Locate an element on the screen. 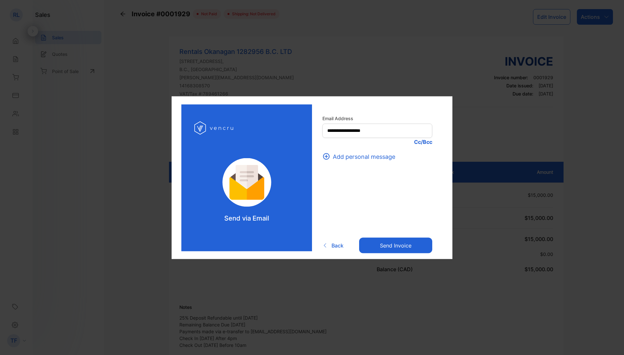  p: Send via Email is located at coordinates (247, 218).